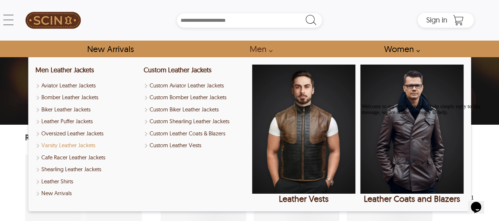 This screenshot has width=499, height=221. What do you see at coordinates (87, 86) in the screenshot?
I see `a: Shop Men Aviator Leather Jackets` at bounding box center [87, 86].